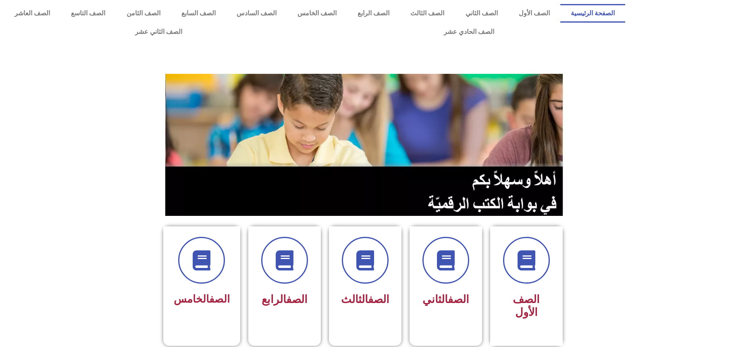 The image size is (730, 347). I want to click on a: الصف الرابع, so click(373, 13).